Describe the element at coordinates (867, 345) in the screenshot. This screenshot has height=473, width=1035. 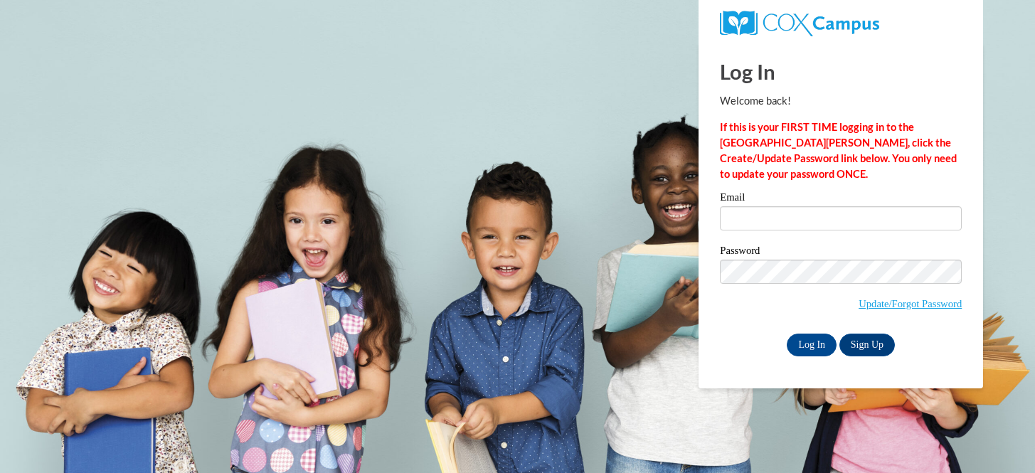
I see `a: Sign Up` at that location.